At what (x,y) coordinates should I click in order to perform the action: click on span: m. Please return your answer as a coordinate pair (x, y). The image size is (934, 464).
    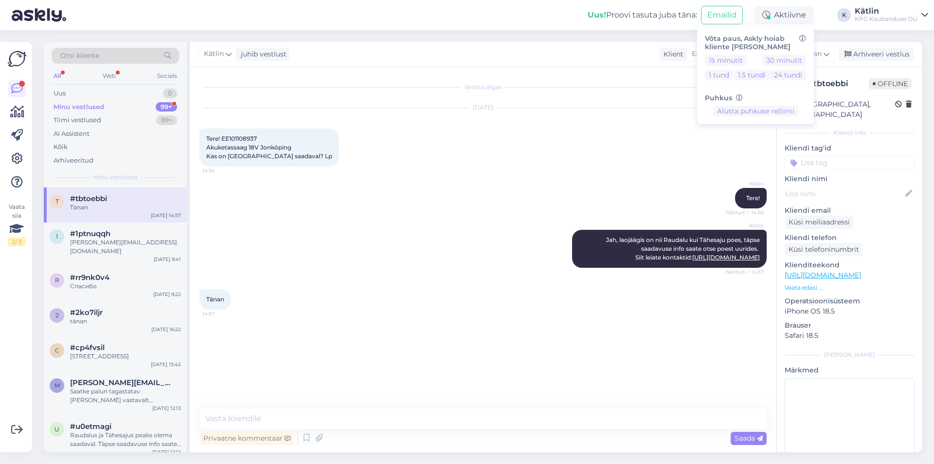
    Looking at the image, I should click on (57, 385).